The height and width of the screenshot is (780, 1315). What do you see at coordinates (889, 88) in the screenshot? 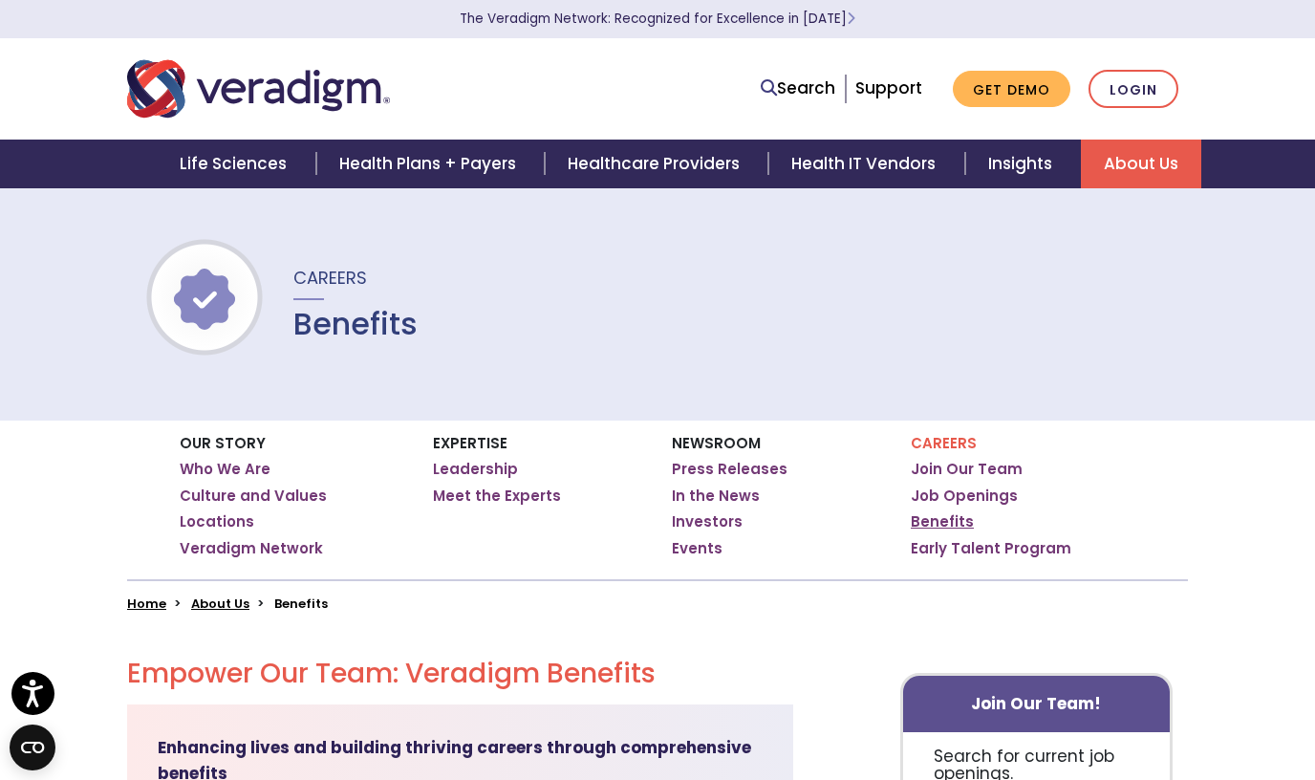
I see `a: Support` at bounding box center [889, 88].